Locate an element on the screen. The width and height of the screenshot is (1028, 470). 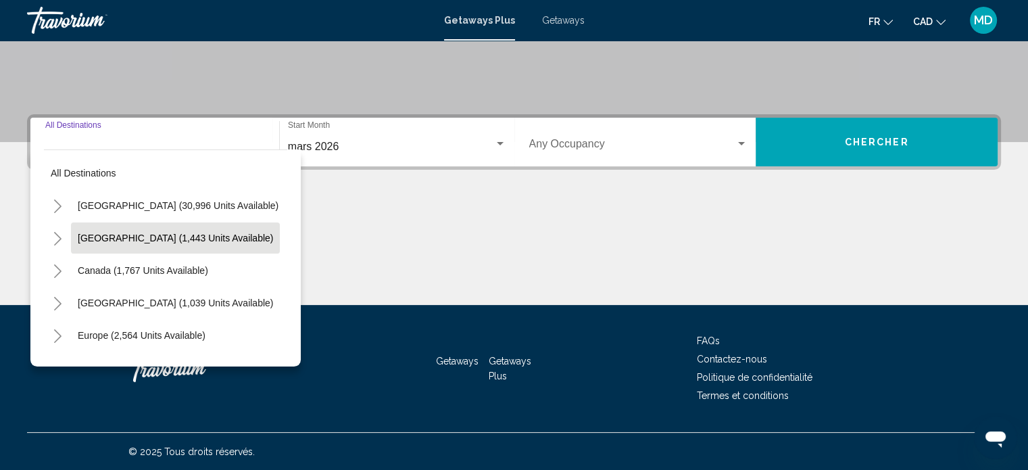
button: Change language is located at coordinates (881, 21).